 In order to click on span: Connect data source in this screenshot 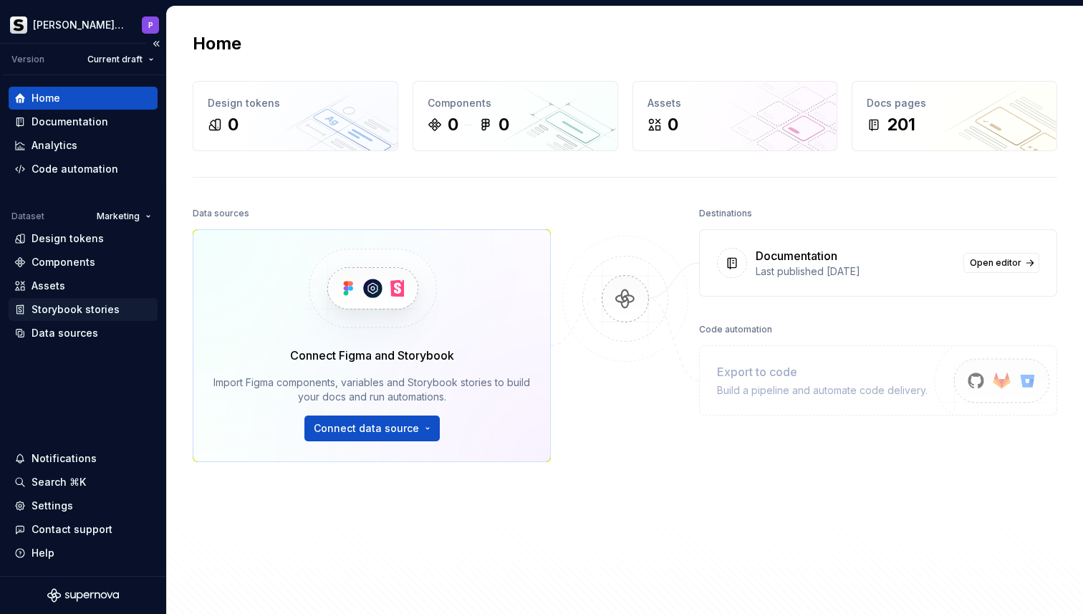, I will do `click(366, 428)`.